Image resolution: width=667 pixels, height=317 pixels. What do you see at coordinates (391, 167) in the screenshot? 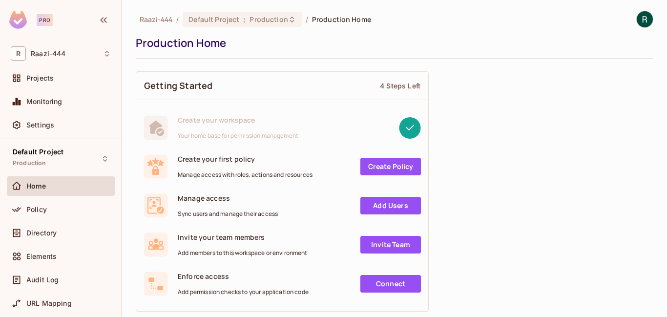
I see `a: Create Policy` at bounding box center [391, 167].